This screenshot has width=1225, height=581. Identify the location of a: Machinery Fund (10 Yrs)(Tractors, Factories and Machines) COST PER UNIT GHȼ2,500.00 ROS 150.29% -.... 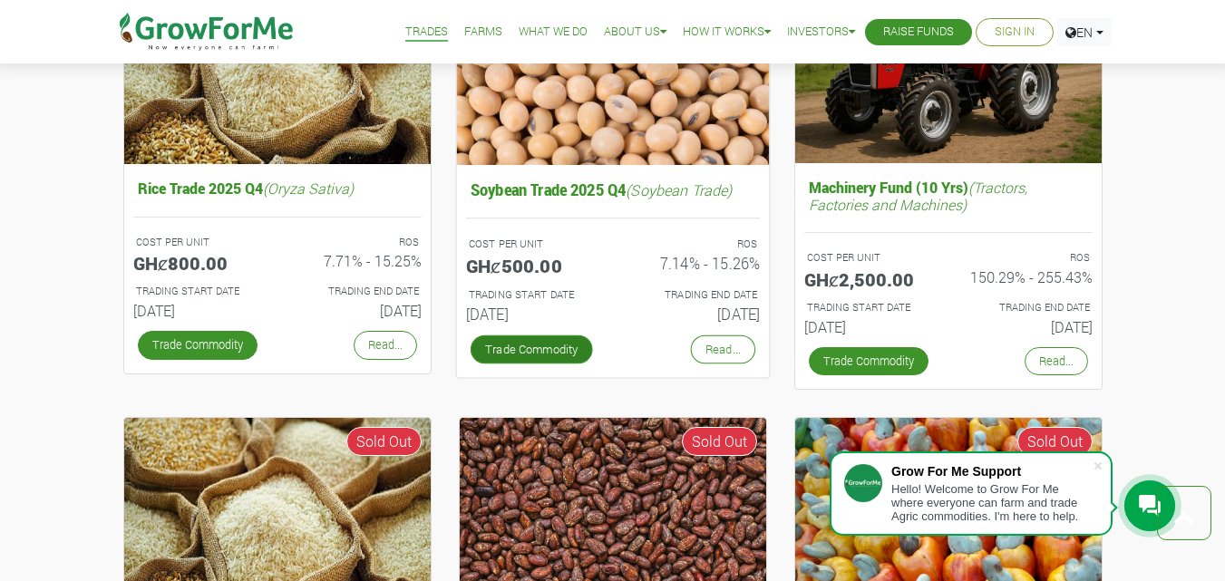
(948, 258).